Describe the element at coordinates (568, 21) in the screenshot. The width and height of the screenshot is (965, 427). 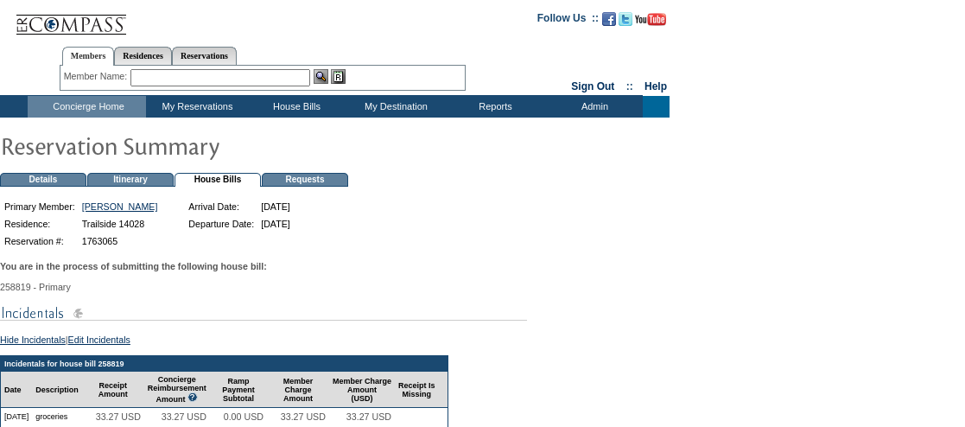
I see `td: Follow Us ::` at that location.